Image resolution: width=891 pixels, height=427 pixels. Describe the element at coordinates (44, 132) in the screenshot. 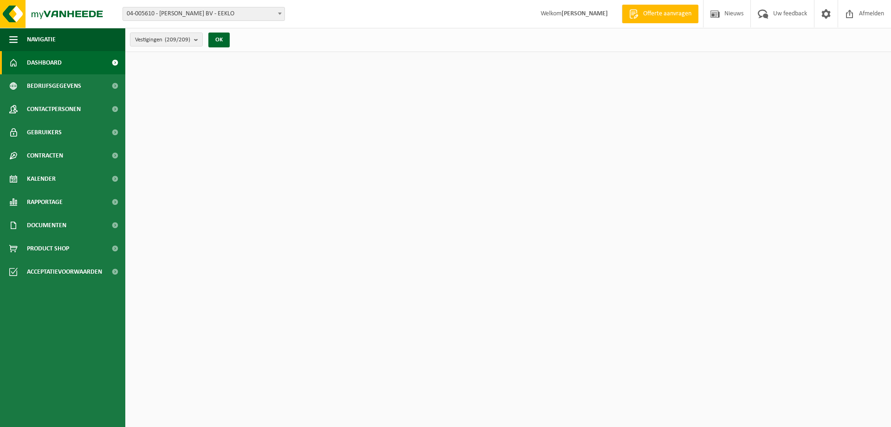

I see `span: Gebruikers` at that location.